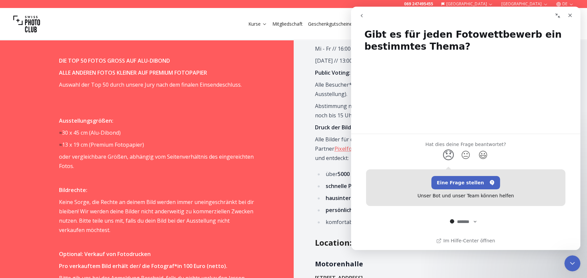 Image resolution: width=587 pixels, height=278 pixels. What do you see at coordinates (106, 133) in the screenshot?
I see `span: Alu-Dibond)` at bounding box center [106, 133].